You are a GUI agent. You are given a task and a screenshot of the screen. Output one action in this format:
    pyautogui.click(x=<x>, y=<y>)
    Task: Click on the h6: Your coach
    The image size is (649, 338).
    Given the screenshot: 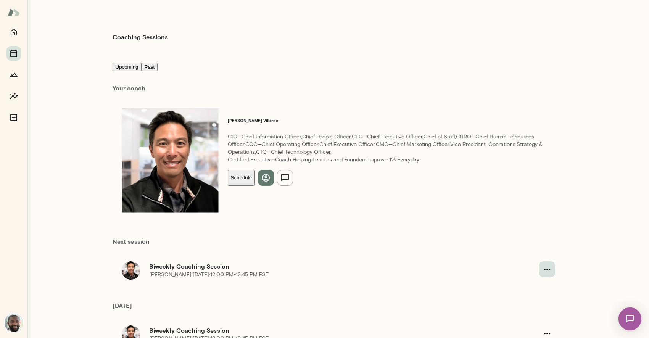 What is the action you would take?
    pyautogui.click(x=338, y=88)
    